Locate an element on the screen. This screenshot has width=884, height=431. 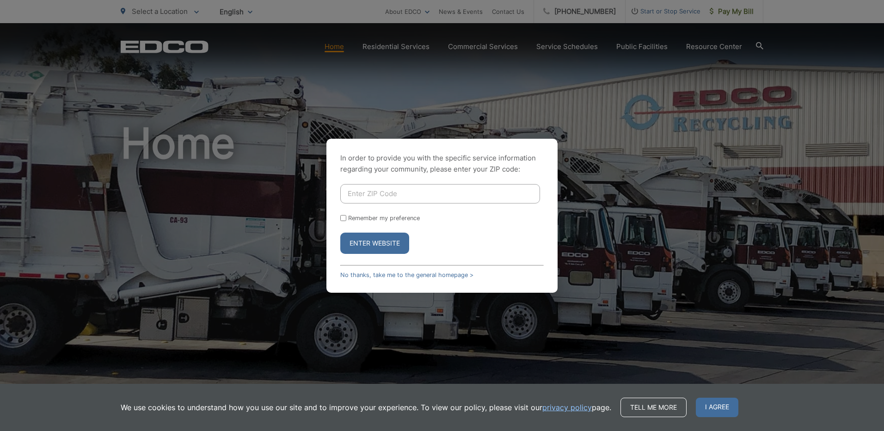
p: We use cookies to understand how you use our site and to improve your experience. To view our pol... is located at coordinates (366, 407).